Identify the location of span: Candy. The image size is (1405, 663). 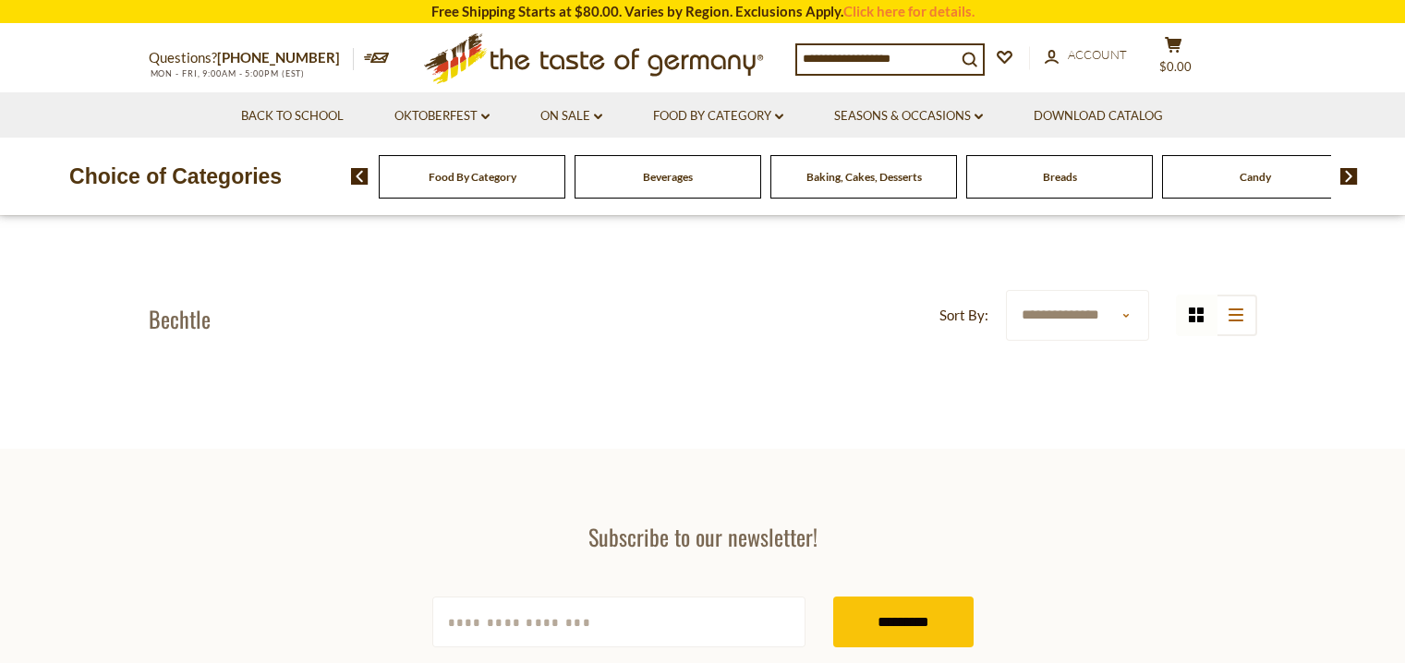
(1256, 176).